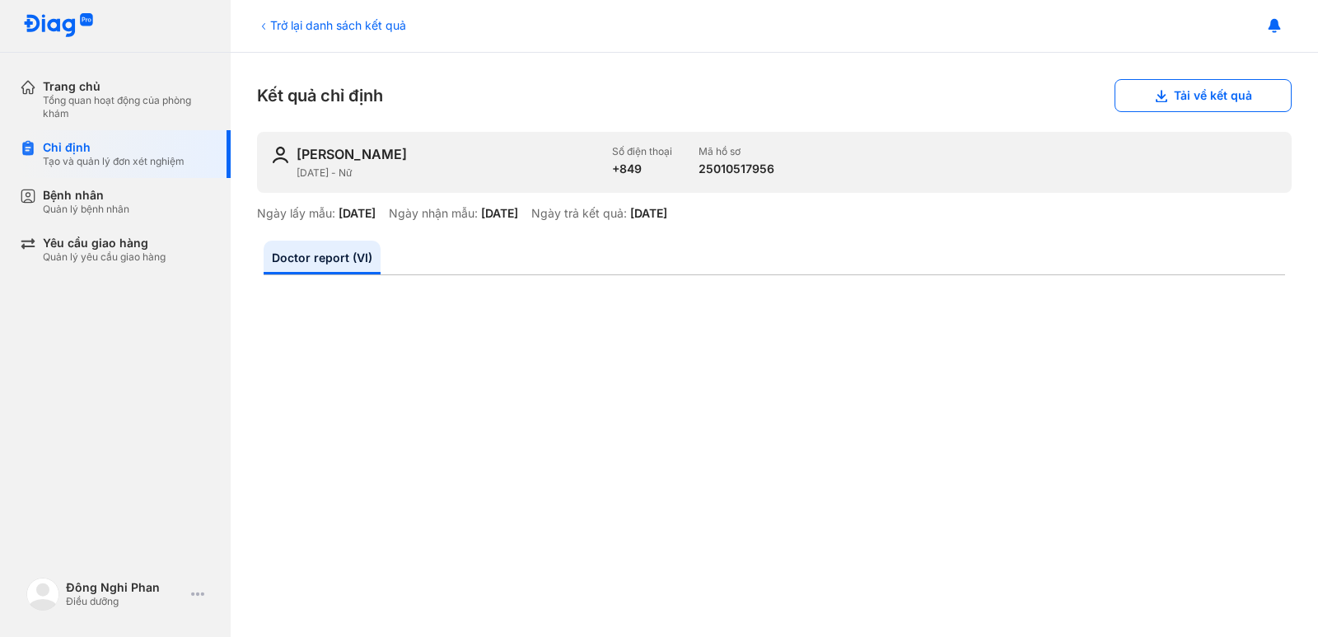 The height and width of the screenshot is (637, 1318). Describe the element at coordinates (114, 161) in the screenshot. I see `div: Tạo và quản lý đơn xét nghiệm` at that location.